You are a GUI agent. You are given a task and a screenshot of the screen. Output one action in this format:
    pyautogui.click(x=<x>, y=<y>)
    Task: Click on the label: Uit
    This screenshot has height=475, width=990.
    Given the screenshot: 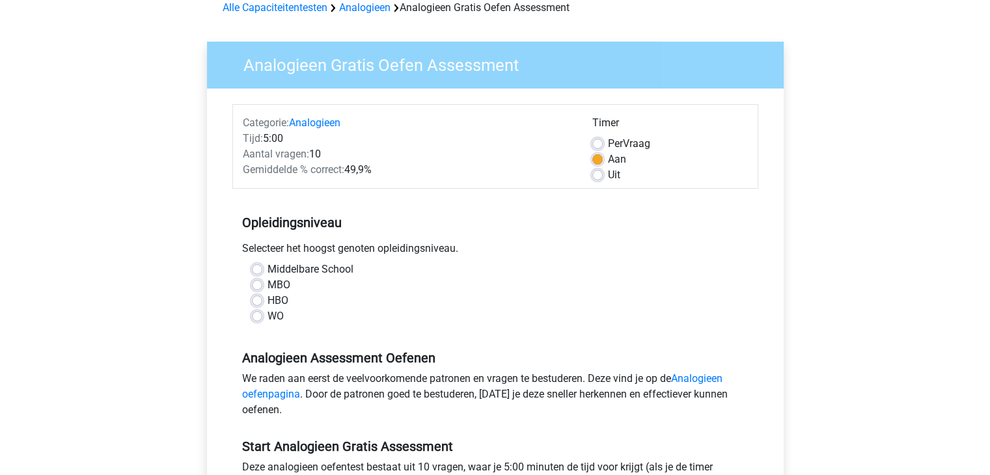 What is the action you would take?
    pyautogui.click(x=614, y=175)
    